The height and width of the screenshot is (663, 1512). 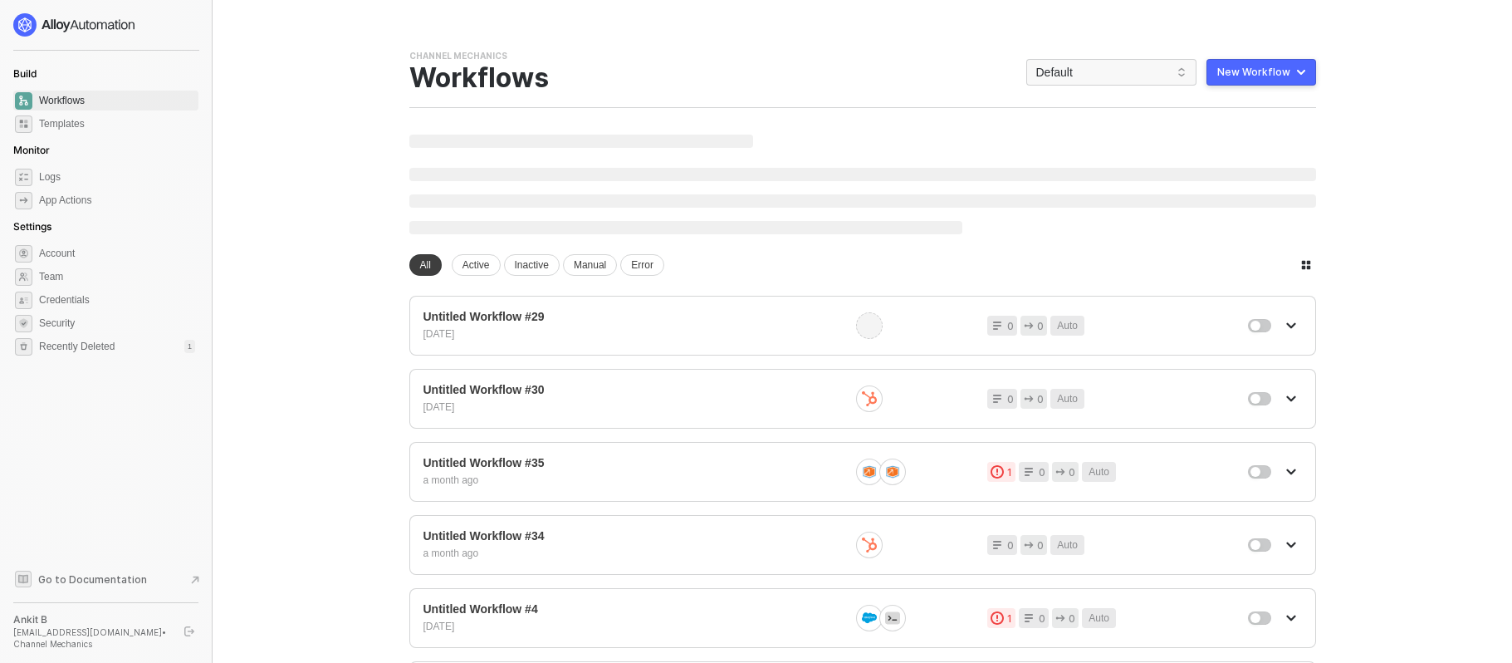 What do you see at coordinates (91, 619) in the screenshot?
I see `div: Ankit B` at bounding box center [91, 619].